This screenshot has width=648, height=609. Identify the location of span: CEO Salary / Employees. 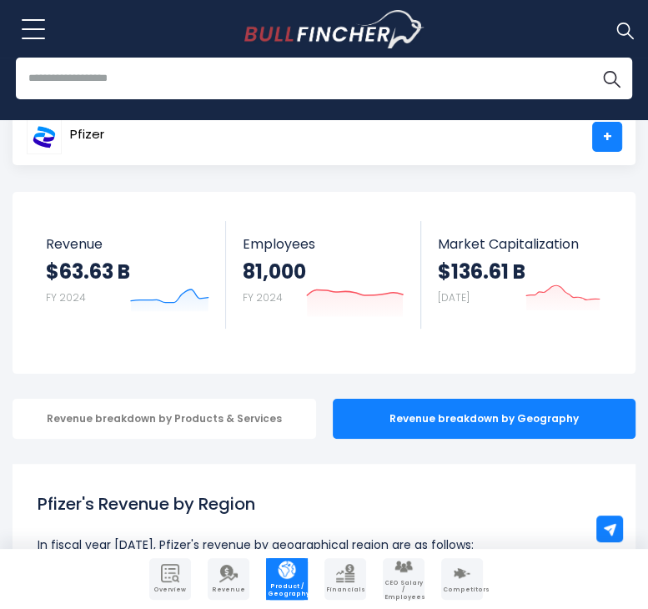
(404, 589).